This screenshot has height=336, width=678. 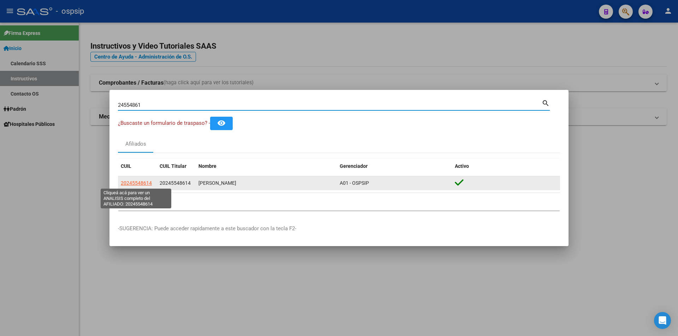 I want to click on span: Nombre, so click(x=207, y=166).